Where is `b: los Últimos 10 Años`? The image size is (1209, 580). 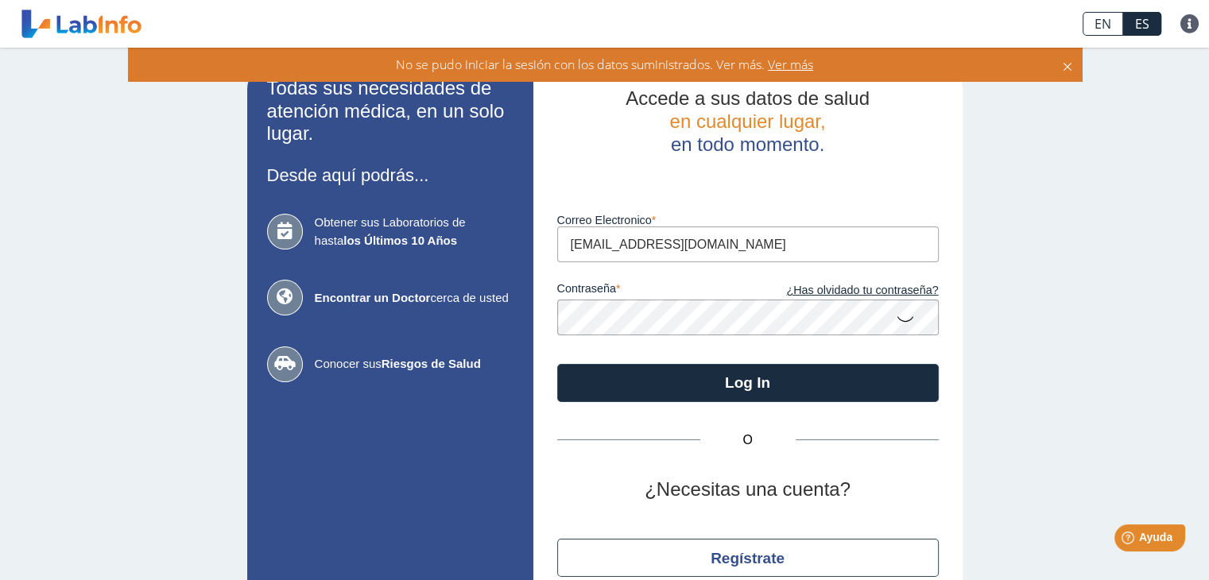 b: los Últimos 10 Años is located at coordinates (400, 240).